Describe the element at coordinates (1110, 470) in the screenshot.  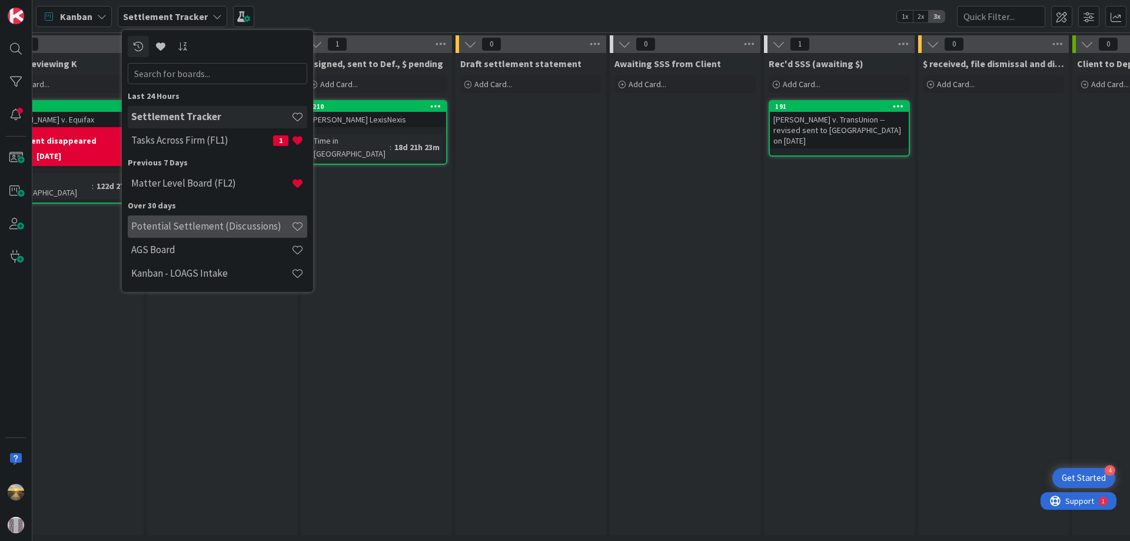
I see `div: 4` at that location.